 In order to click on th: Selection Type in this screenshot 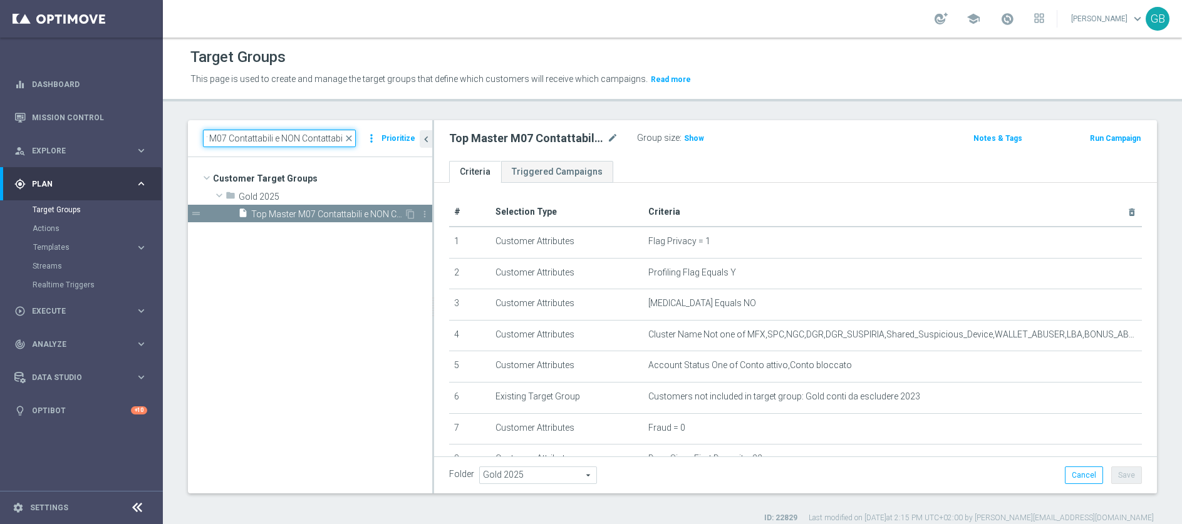, I will do `click(566, 212)`.